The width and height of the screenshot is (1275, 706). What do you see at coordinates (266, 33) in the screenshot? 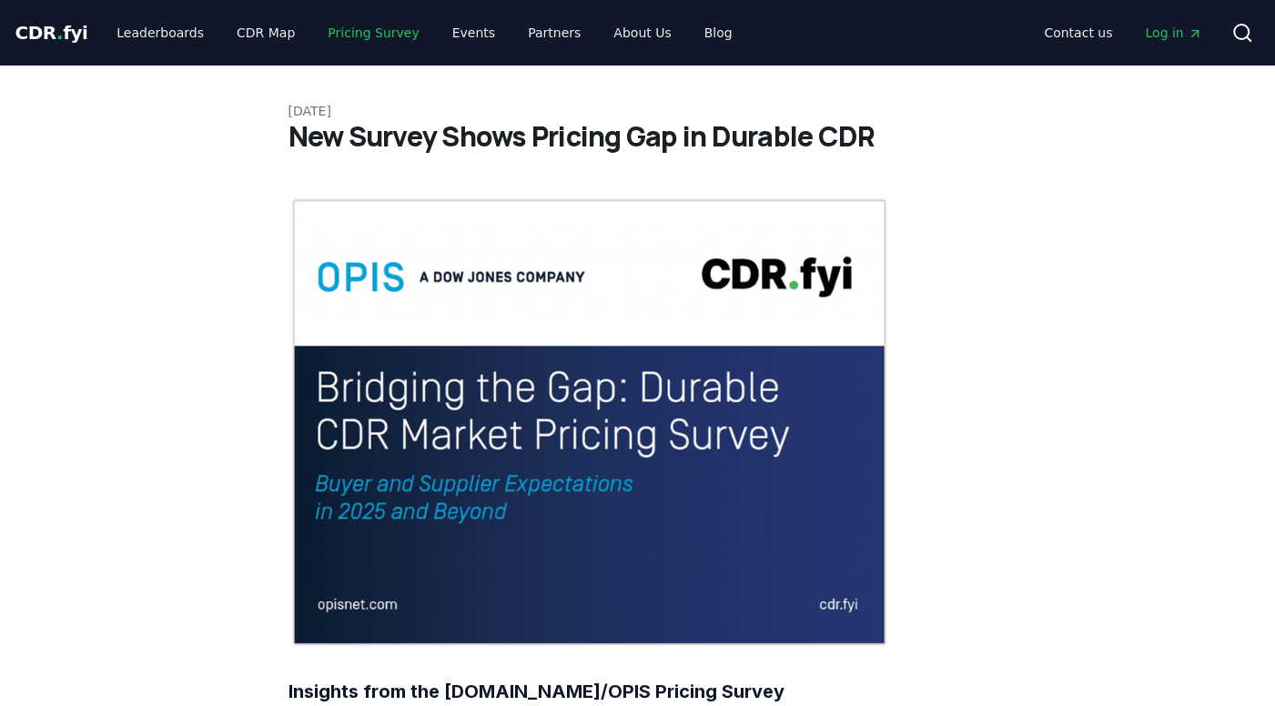
I see `a: CDR Map` at bounding box center [266, 33].